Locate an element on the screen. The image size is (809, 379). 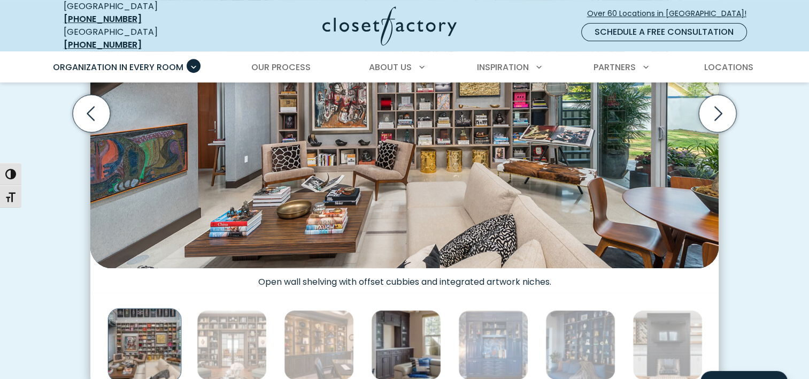
img: Closet Factory Logo is located at coordinates (389, 26).